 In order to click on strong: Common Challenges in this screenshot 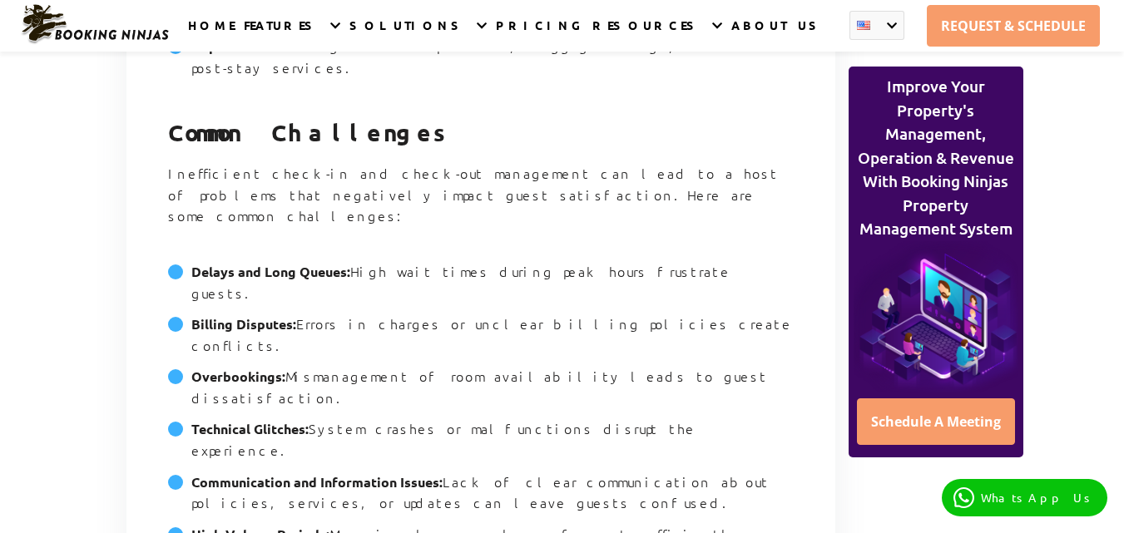, I will do `click(309, 131)`.